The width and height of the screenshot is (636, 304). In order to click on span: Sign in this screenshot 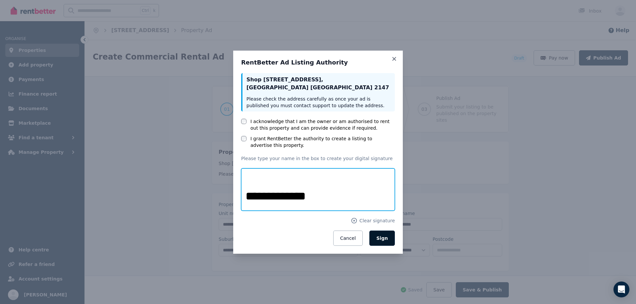, I will do `click(382, 238)`.